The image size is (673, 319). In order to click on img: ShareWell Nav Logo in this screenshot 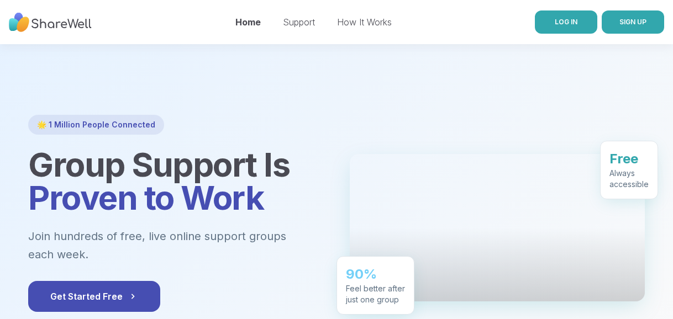, I will do `click(50, 22)`.